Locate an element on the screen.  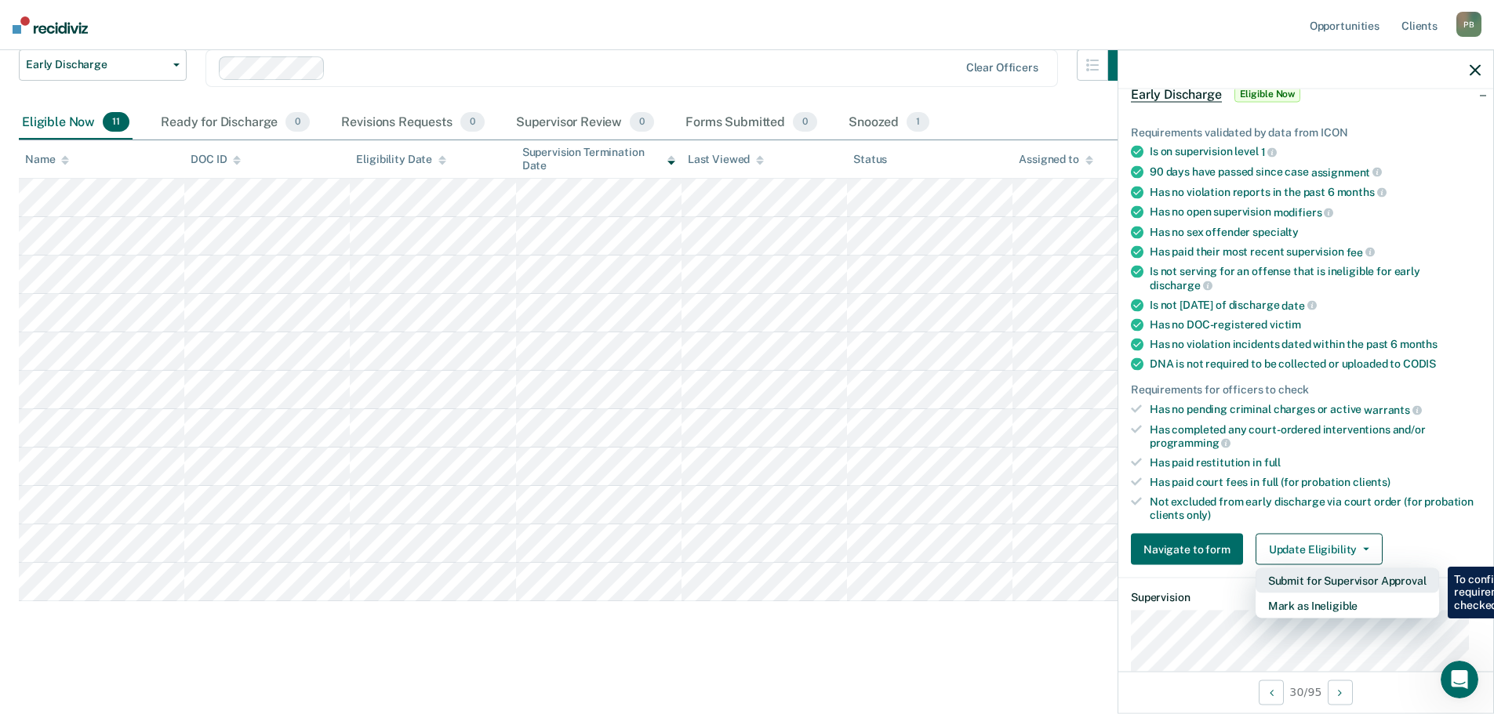
div: Status is located at coordinates (870, 159).